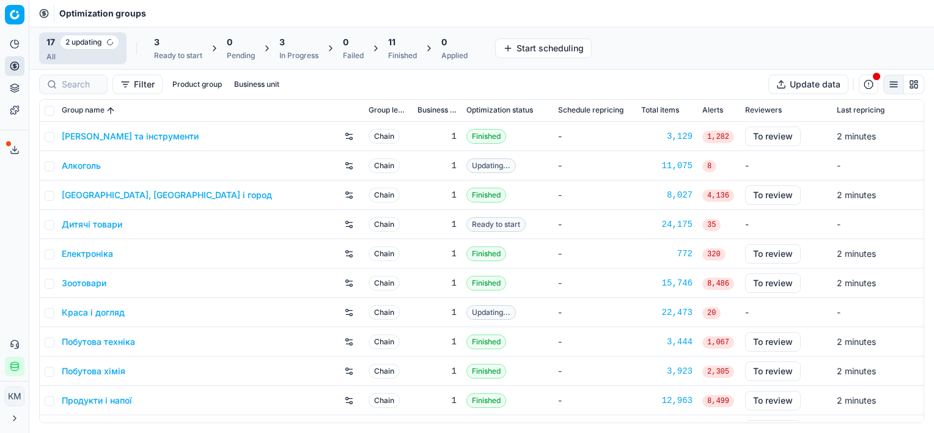 The image size is (934, 433). What do you see at coordinates (667, 224) in the screenshot?
I see `div: 24,175` at bounding box center [667, 224].